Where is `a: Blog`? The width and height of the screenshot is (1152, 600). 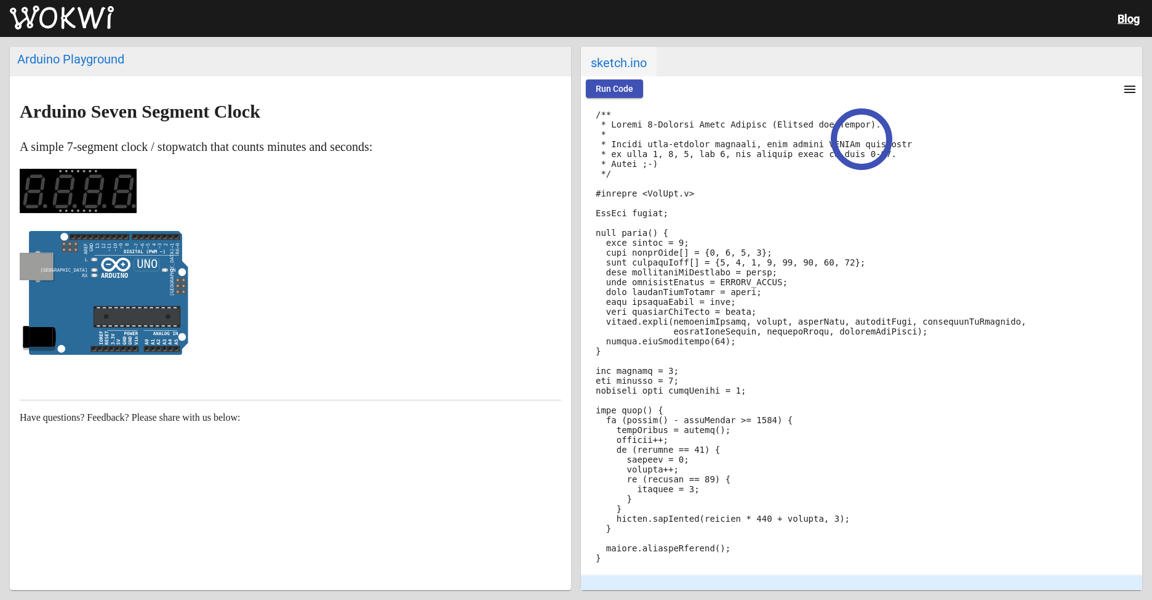
a: Blog is located at coordinates (1129, 18).